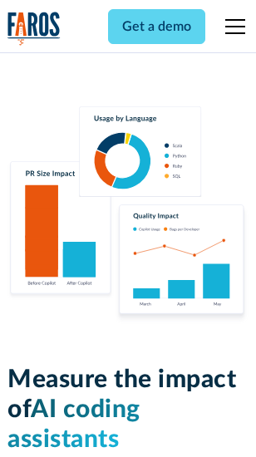 The width and height of the screenshot is (256, 457). Describe the element at coordinates (128, 215) in the screenshot. I see `img: Charts tracking GitHub Copilot's usage and impact on velocity and quality` at that location.